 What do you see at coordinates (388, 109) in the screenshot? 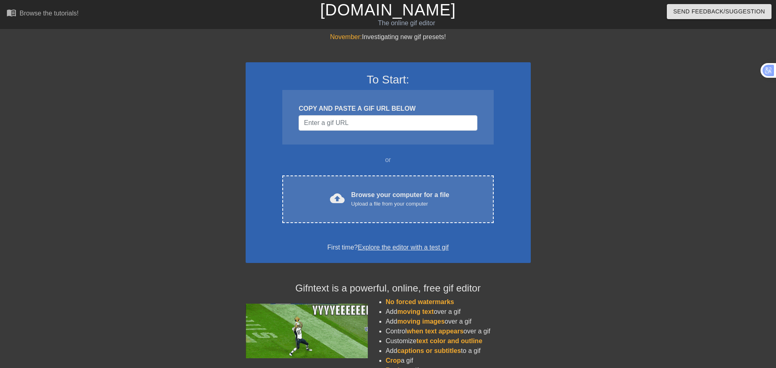
I see `div: COPY AND PASTE A GIF URL BELOW` at bounding box center [388, 109].